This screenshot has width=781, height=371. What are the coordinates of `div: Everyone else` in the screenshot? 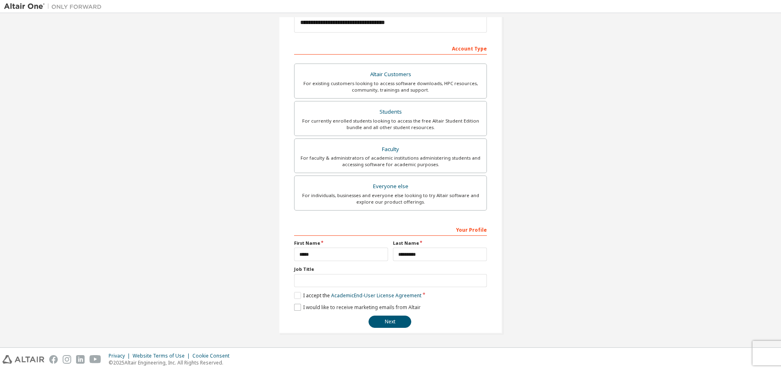 It's located at (391, 186).